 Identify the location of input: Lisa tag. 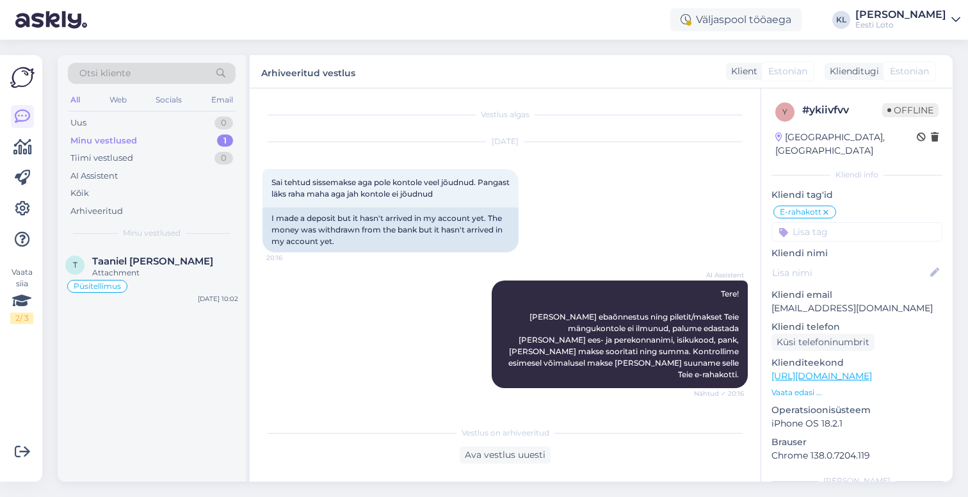
(857, 232).